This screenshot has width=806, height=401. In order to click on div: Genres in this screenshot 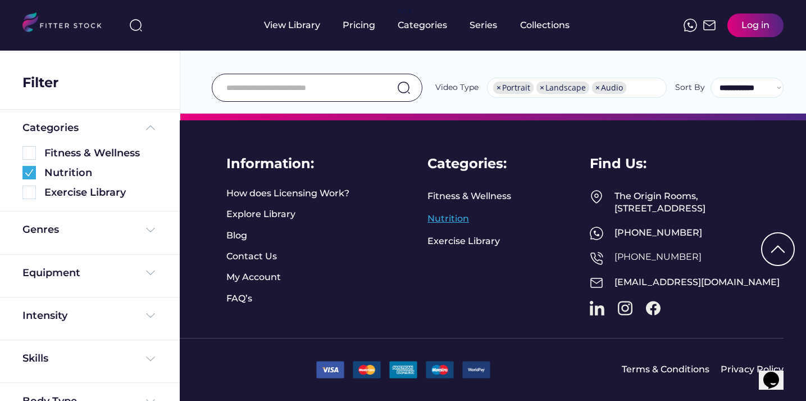, I will do `click(40, 229)`.